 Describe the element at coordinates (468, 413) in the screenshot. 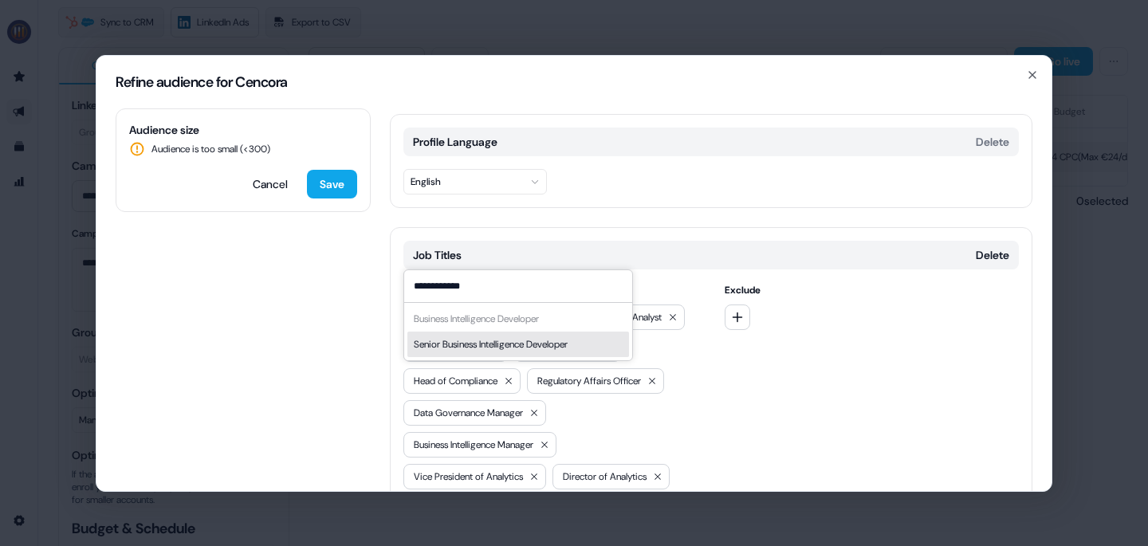

I see `span: Data Governance Manager` at that location.